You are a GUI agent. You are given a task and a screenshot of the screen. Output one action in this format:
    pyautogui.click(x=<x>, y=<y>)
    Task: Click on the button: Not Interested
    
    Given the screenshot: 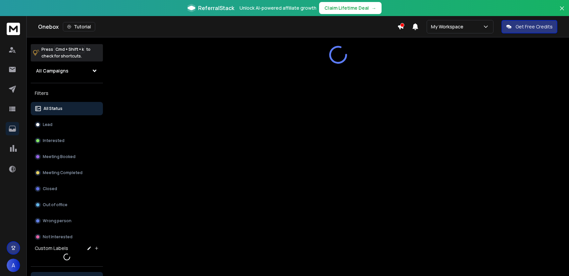 What is the action you would take?
    pyautogui.click(x=67, y=237)
    